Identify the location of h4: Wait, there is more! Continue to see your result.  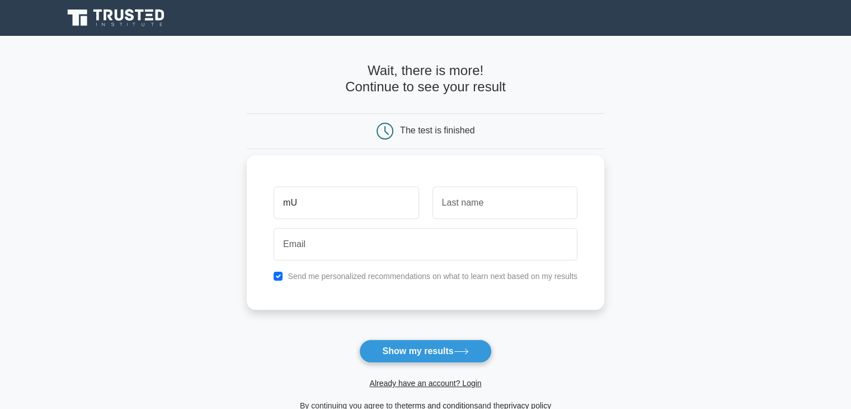
(425, 79).